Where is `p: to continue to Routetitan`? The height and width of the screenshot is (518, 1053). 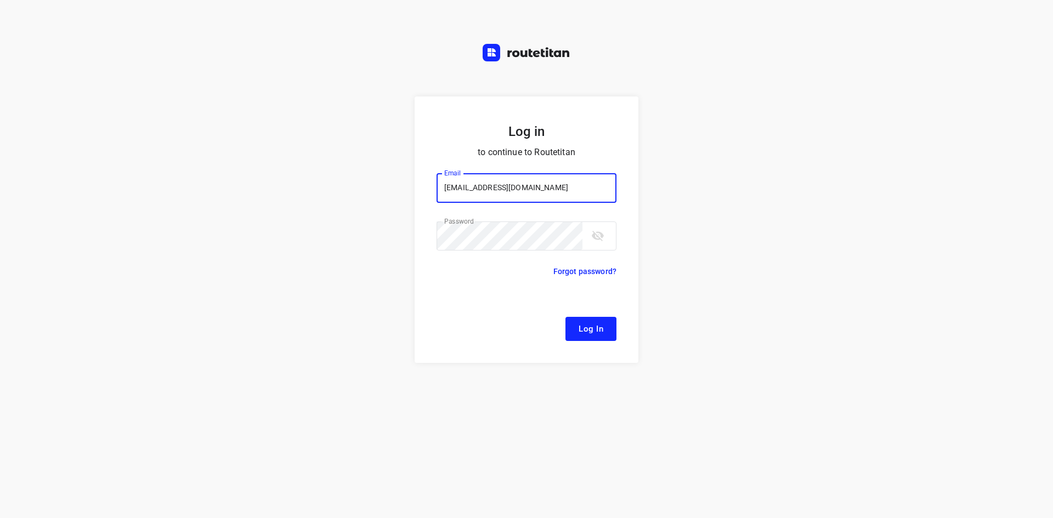
p: to continue to Routetitan is located at coordinates (527, 152).